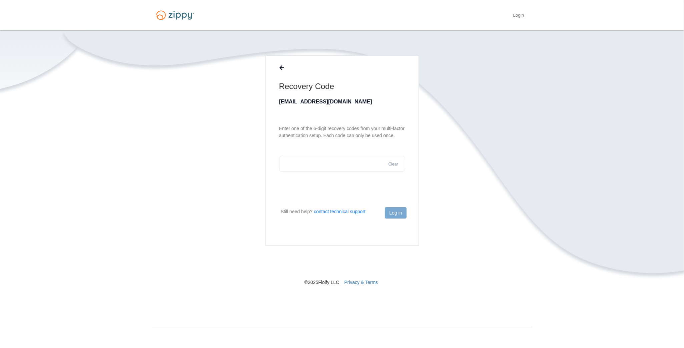 This screenshot has width=684, height=348. Describe the element at coordinates (342, 266) in the screenshot. I see `nav: © 2025 Floify LLC` at that location.